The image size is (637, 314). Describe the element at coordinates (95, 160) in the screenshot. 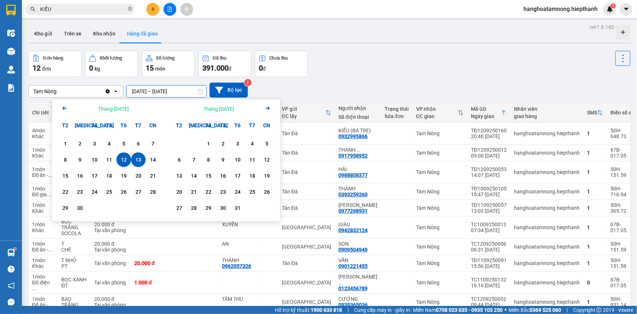

I see `div: Choose Thứ Tư, tháng 09 10 2025. It's available.` at that location.